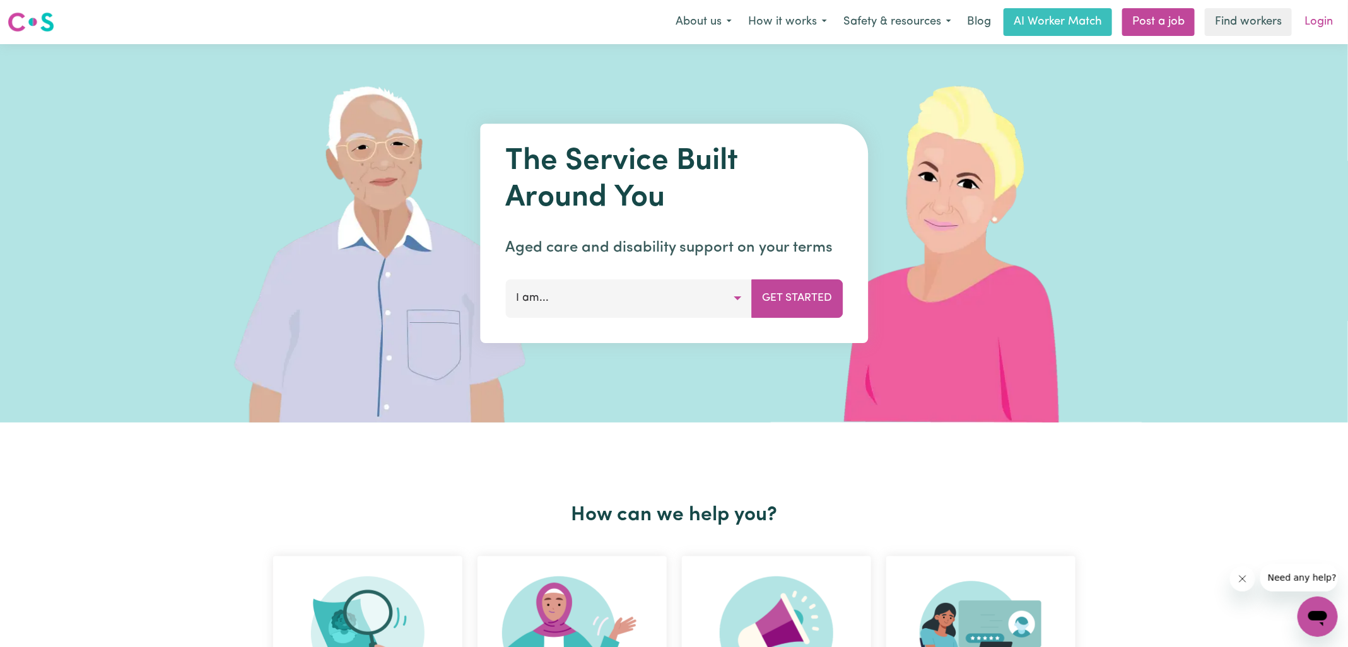 The image size is (1348, 647). I want to click on a: Find workers, so click(1249, 22).